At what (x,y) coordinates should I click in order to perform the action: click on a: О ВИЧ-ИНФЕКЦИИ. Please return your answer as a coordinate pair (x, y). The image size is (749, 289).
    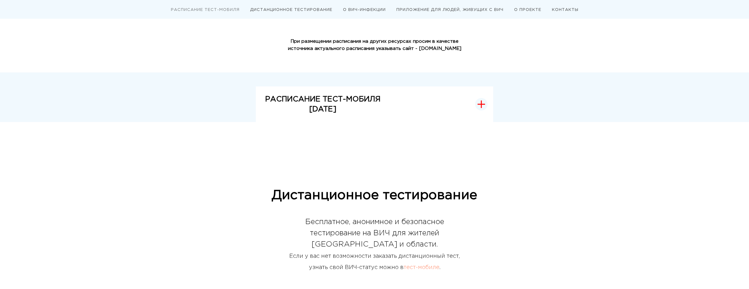
    Looking at the image, I should click on (364, 10).